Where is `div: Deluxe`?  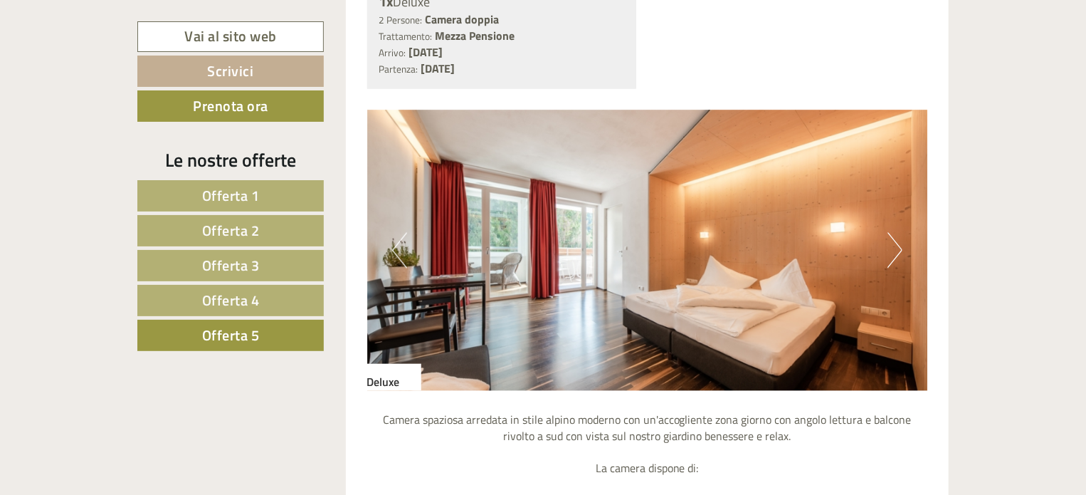 div: Deluxe is located at coordinates (394, 377).